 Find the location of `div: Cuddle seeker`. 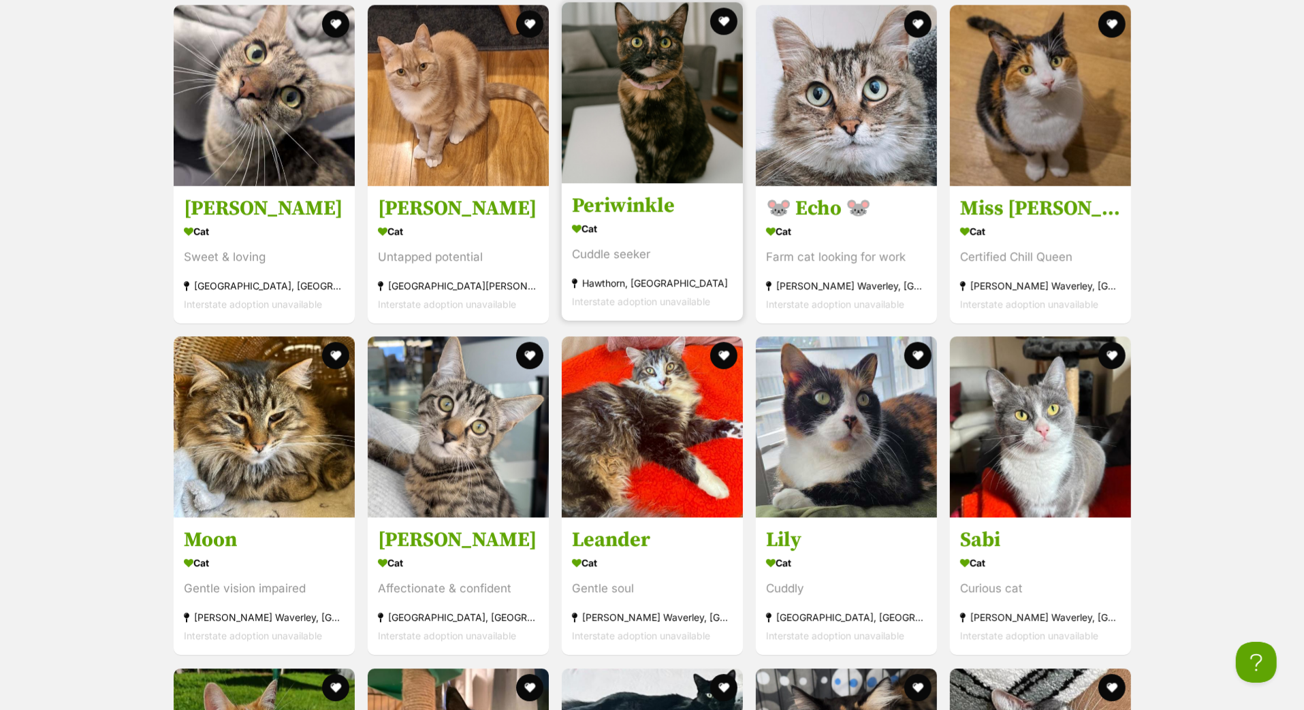

div: Cuddle seeker is located at coordinates (652, 254).